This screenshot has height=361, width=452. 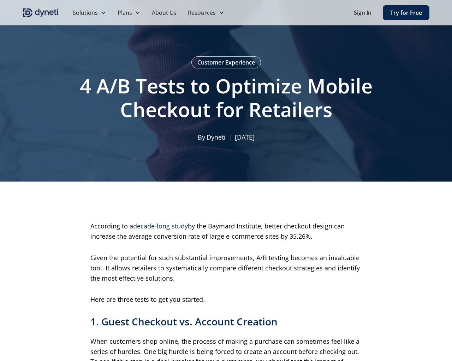 What do you see at coordinates (226, 98) in the screenshot?
I see `h1: 4 A/B Tests to Optimize Mobile Checkout for Retailers` at bounding box center [226, 98].